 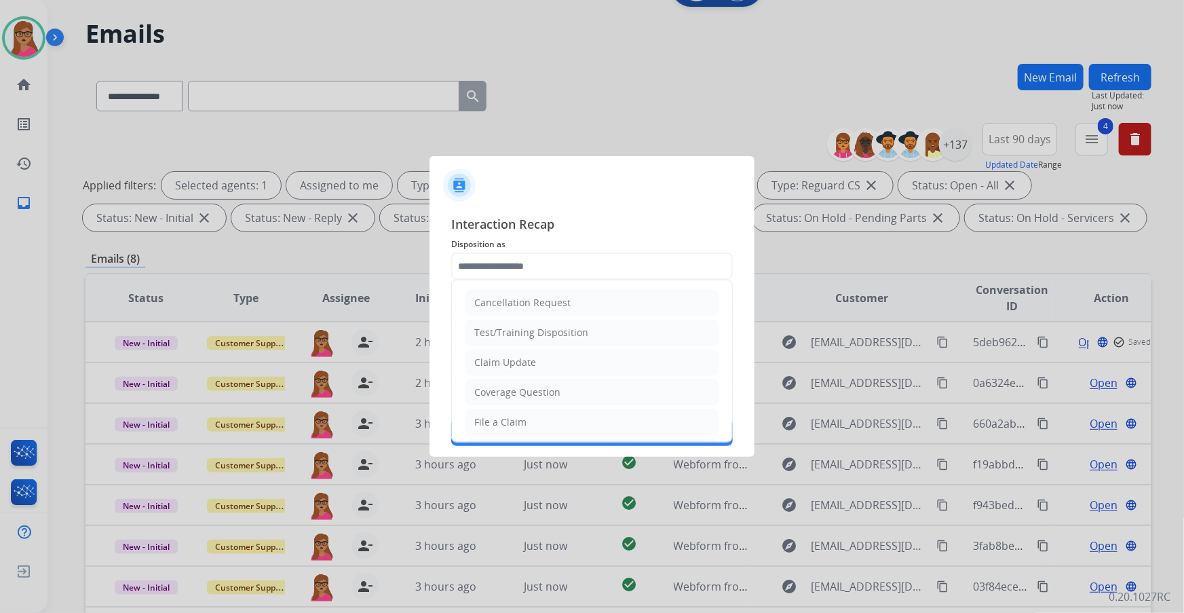 I want to click on div: Test/Training Disposition, so click(x=531, y=333).